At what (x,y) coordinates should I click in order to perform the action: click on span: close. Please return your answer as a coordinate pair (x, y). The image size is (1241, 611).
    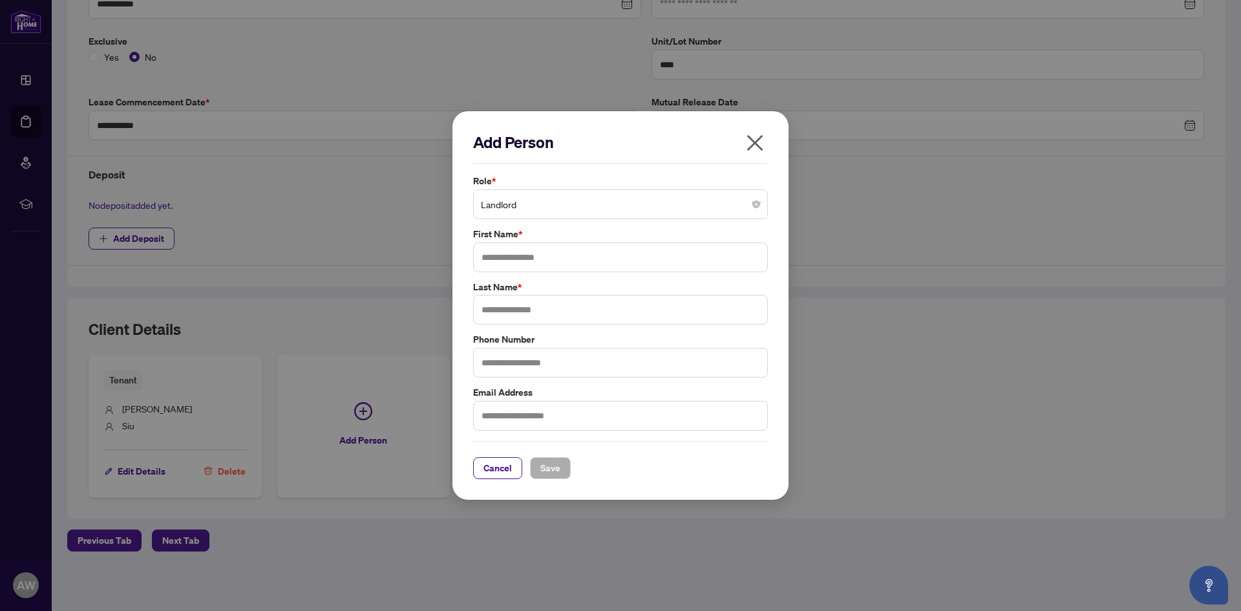
    Looking at the image, I should click on (755, 143).